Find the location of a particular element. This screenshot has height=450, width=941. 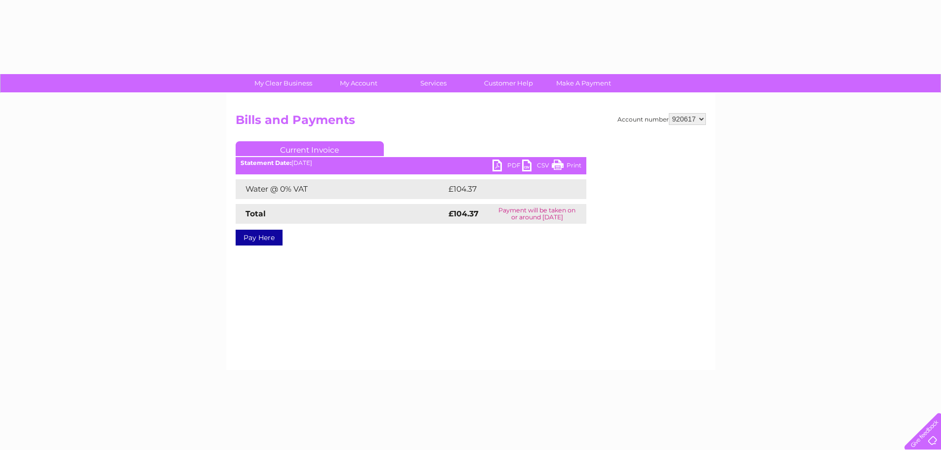

a: PDF is located at coordinates (508, 167).